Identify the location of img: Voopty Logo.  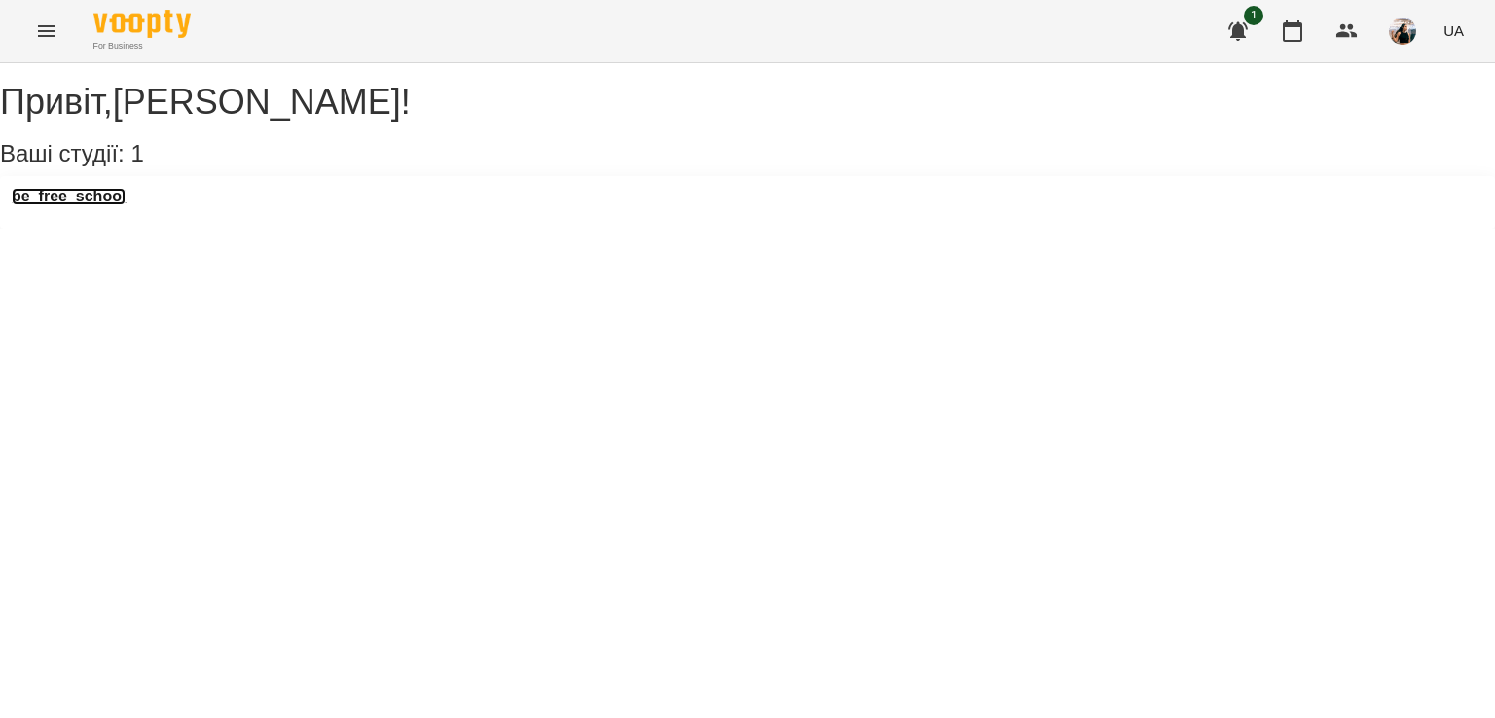
(142, 23).